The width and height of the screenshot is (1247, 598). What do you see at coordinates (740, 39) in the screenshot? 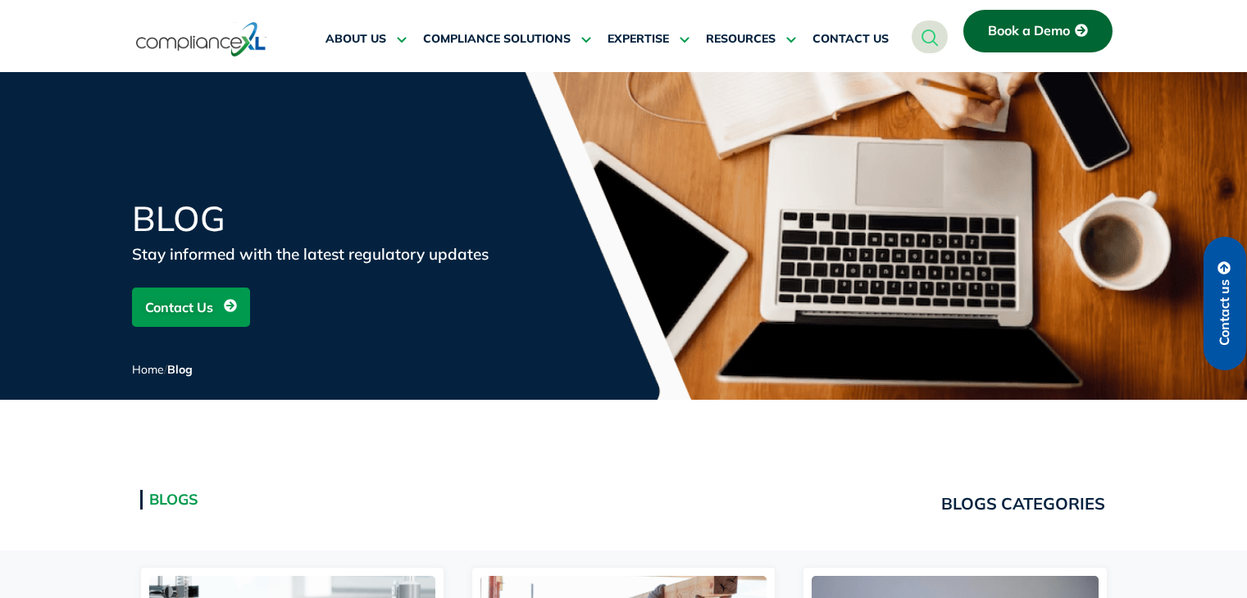
I see `span: RESOURCES` at bounding box center [740, 39].